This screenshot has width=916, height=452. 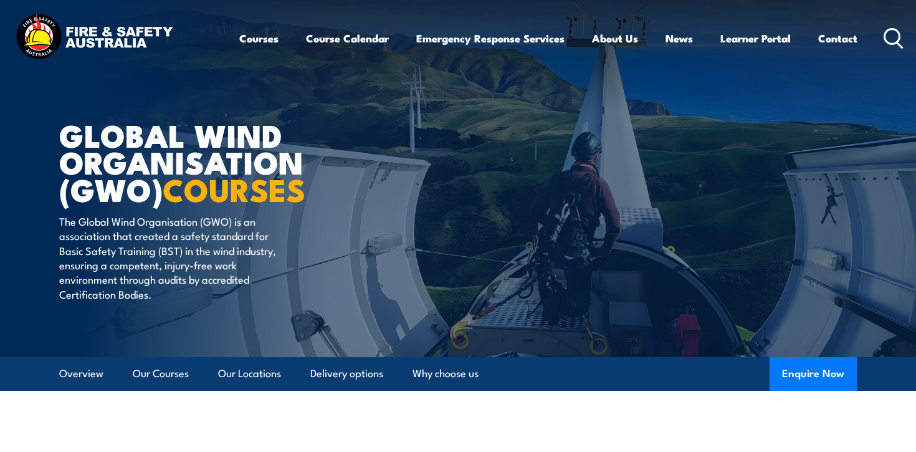 I want to click on a: Contact, so click(x=838, y=38).